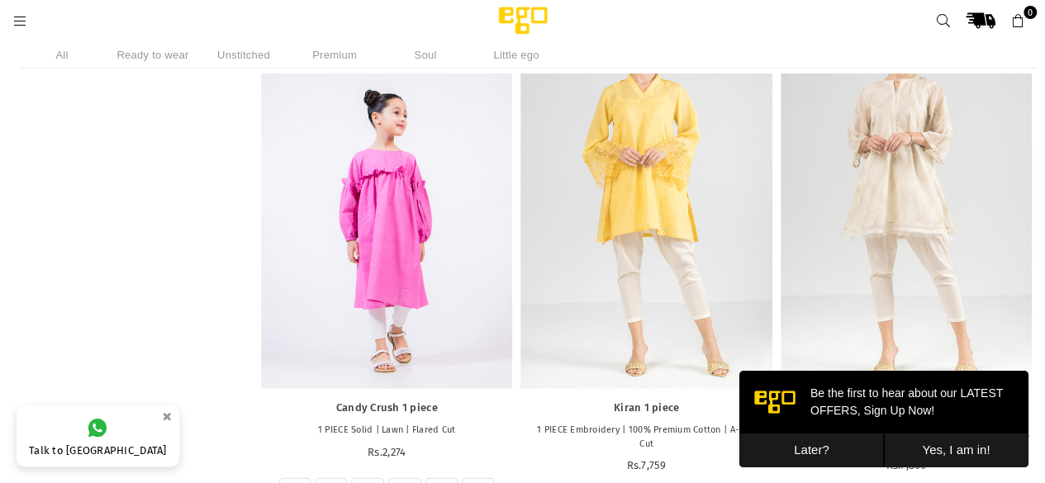 Image resolution: width=1045 pixels, height=483 pixels. What do you see at coordinates (20, 20) in the screenshot?
I see `a: Menu` at bounding box center [20, 20].